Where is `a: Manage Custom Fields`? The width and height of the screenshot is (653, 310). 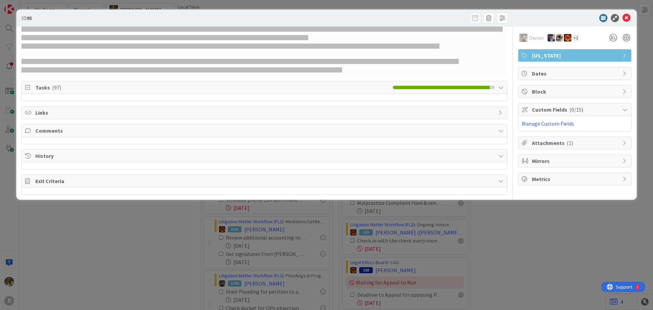
a: Manage Custom Fields is located at coordinates (548, 123).